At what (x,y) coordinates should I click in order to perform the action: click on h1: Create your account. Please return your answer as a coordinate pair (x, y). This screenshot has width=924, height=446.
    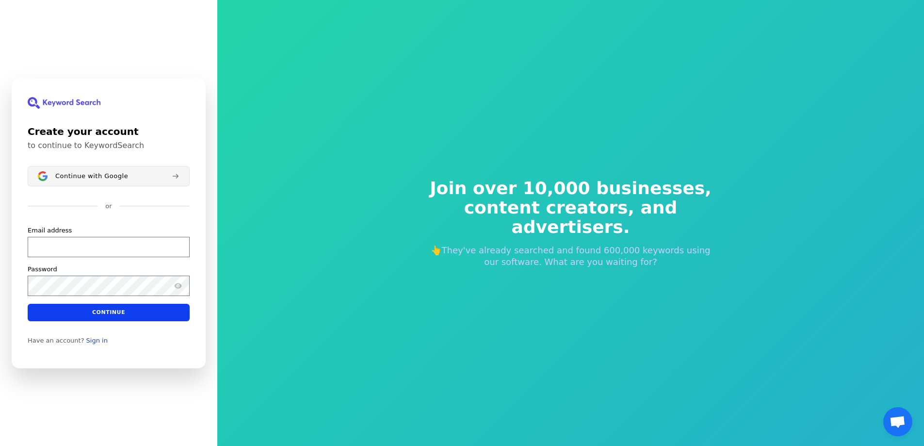
    Looking at the image, I should click on (109, 131).